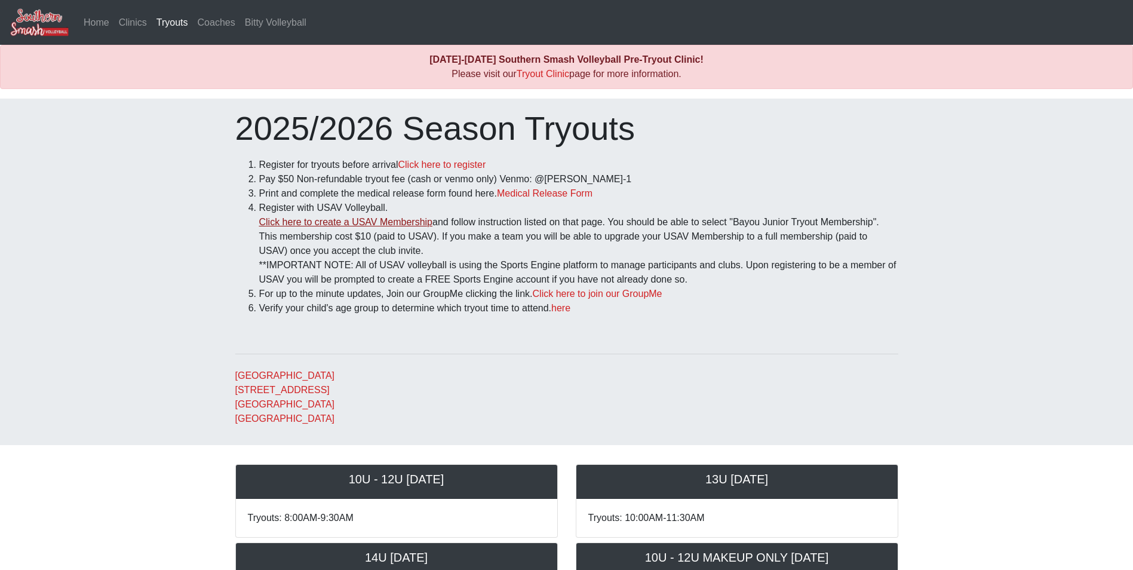 The height and width of the screenshot is (570, 1133). What do you see at coordinates (543, 73) in the screenshot?
I see `a: Tryout Clinic` at bounding box center [543, 73].